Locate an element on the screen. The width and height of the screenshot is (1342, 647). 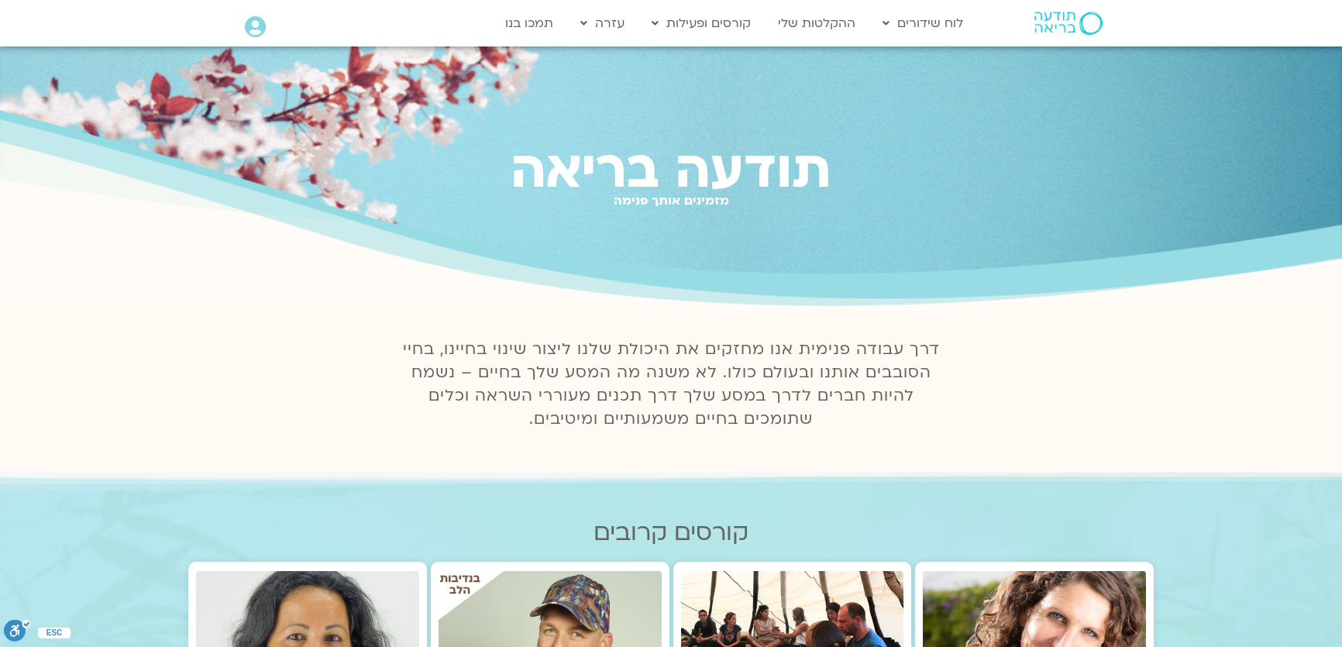
img: תודעה בריאה is located at coordinates (1069, 23).